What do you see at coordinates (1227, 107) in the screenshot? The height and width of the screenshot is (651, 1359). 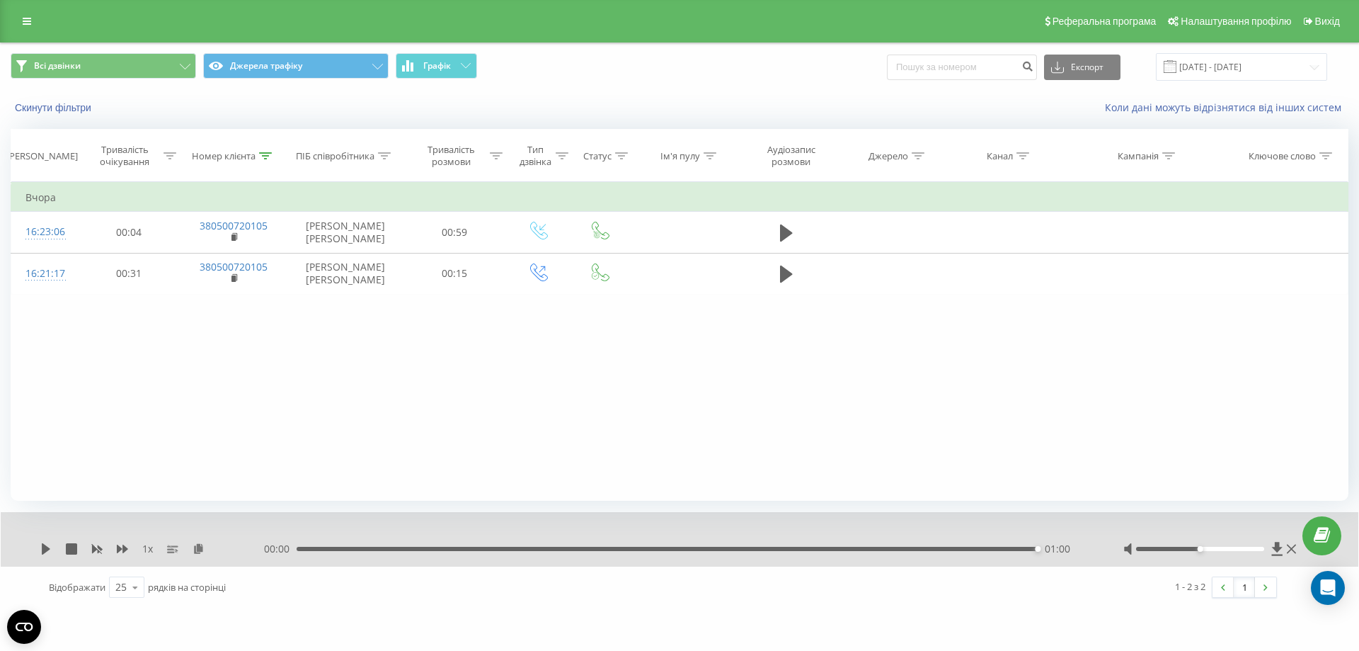 I see `a: Коли дані можуть відрізнятися вiд інших систем` at bounding box center [1227, 107].